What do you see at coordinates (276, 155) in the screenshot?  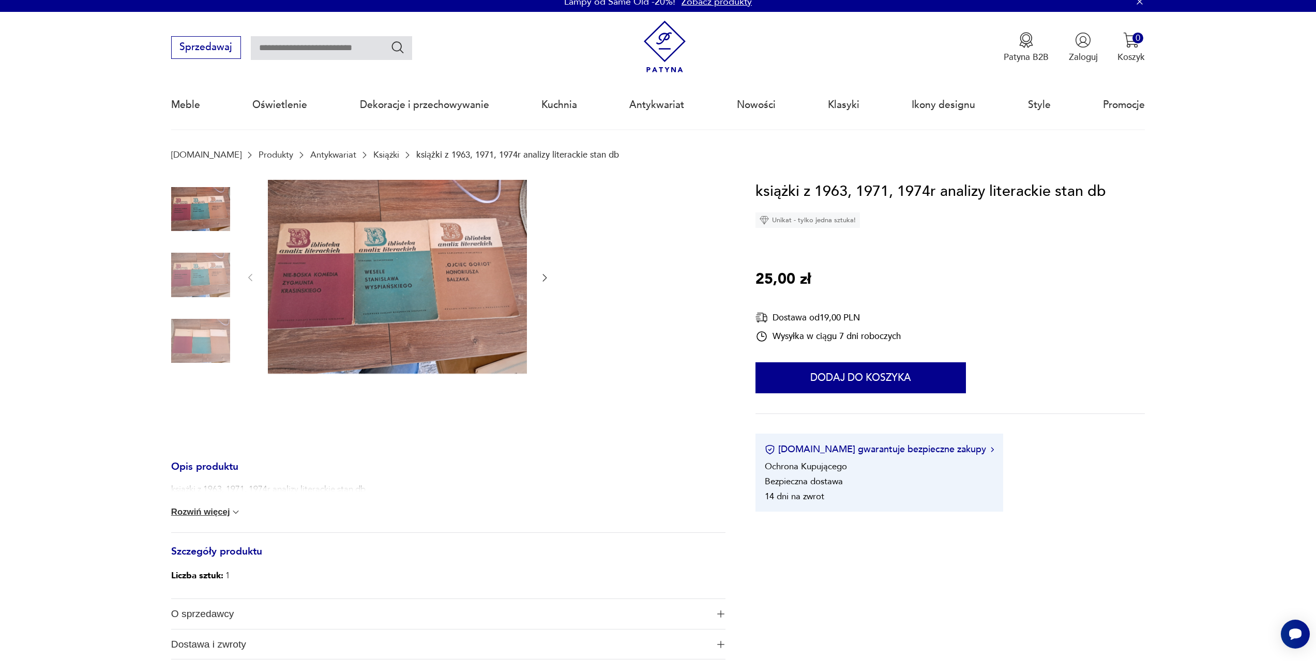 I see `a: Produkty` at bounding box center [276, 155].